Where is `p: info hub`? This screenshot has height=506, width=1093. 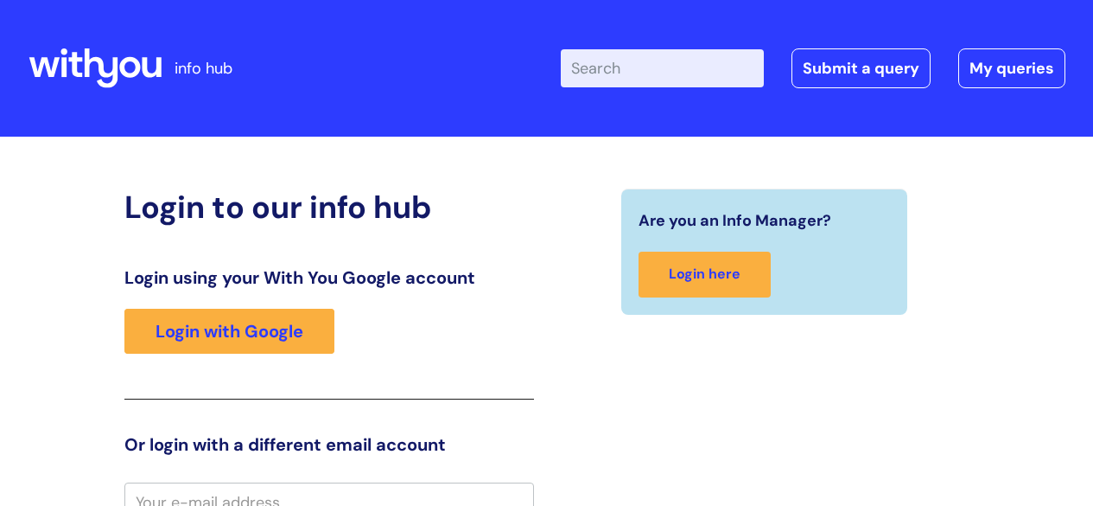 p: info hub is located at coordinates (203, 68).